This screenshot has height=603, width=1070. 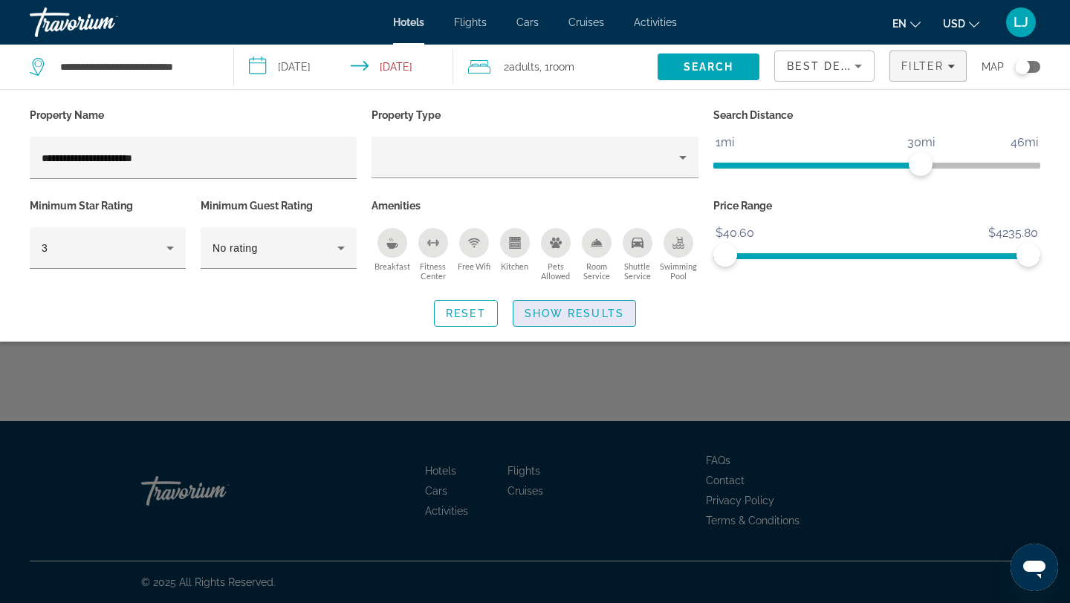 What do you see at coordinates (1021, 22) in the screenshot?
I see `span: LJ` at bounding box center [1021, 22].